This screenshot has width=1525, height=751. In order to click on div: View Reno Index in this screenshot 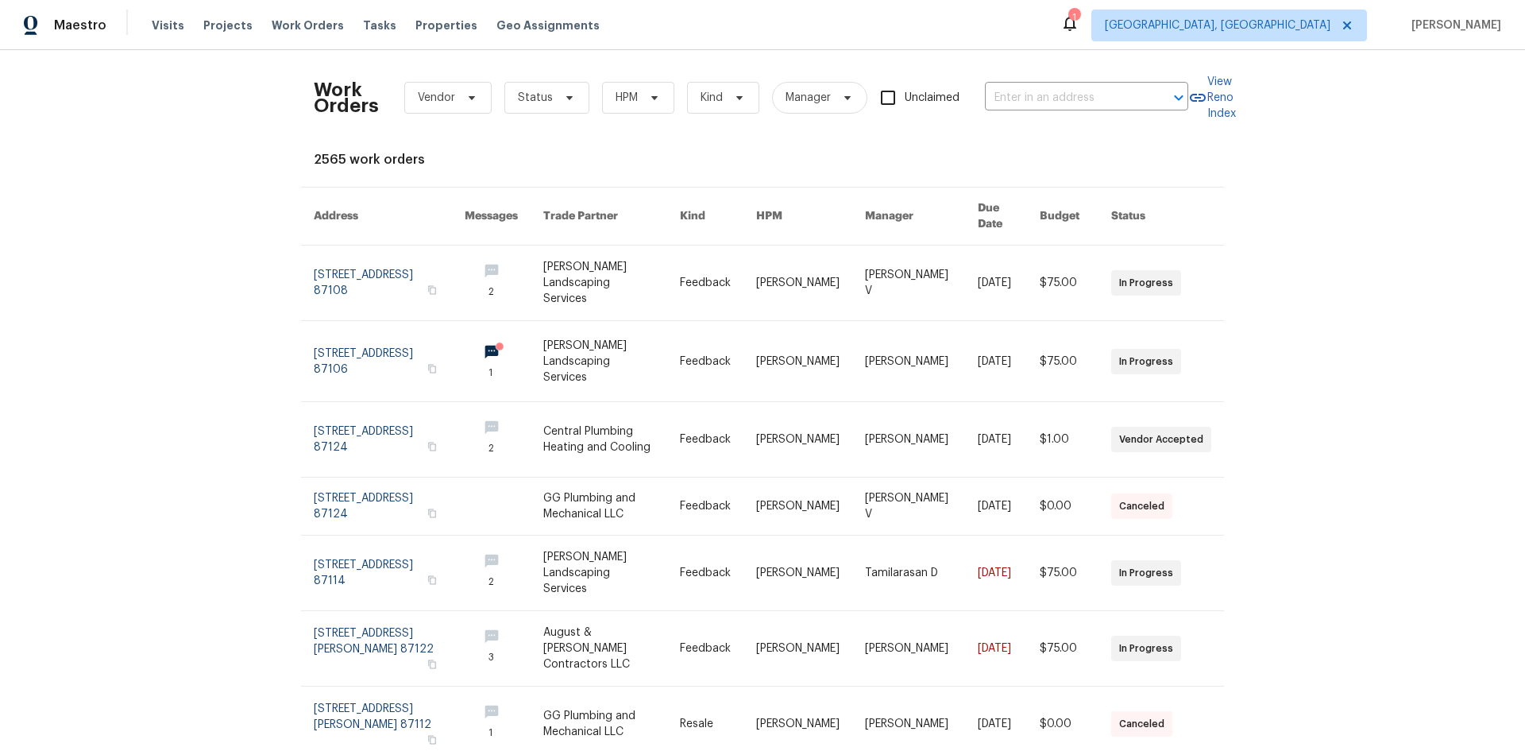, I will do `click(1212, 98)`.